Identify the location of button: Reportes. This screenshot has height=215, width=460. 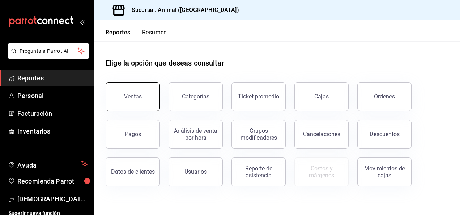
(118, 35).